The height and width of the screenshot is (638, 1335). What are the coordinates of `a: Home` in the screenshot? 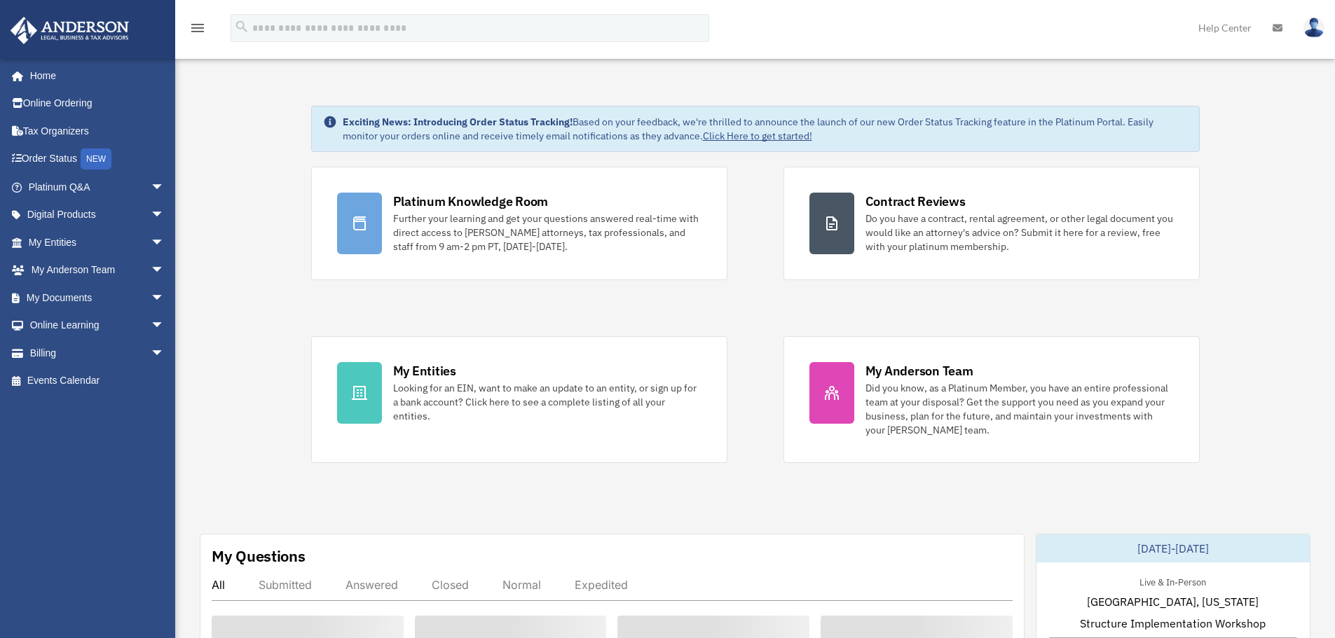 It's located at (94, 76).